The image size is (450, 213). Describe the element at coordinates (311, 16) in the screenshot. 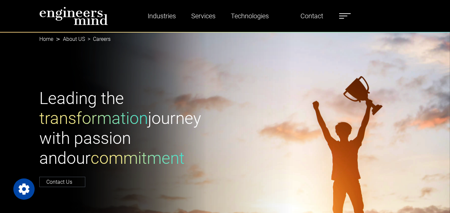

I see `a: Contact` at that location.